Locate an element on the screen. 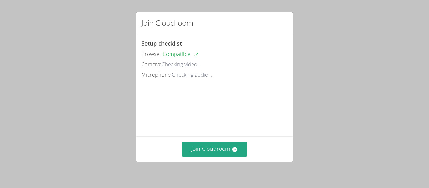  span: Microphone: is located at coordinates (156, 74).